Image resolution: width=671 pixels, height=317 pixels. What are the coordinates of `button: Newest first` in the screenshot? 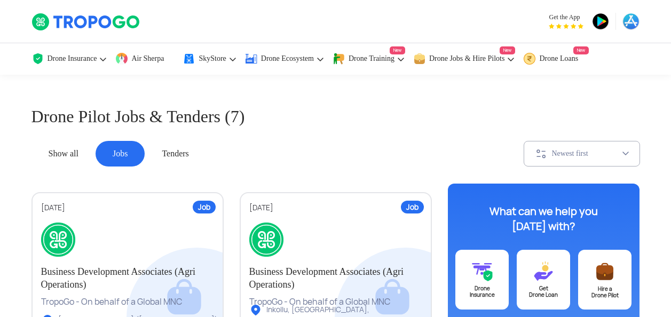 It's located at (582, 154).